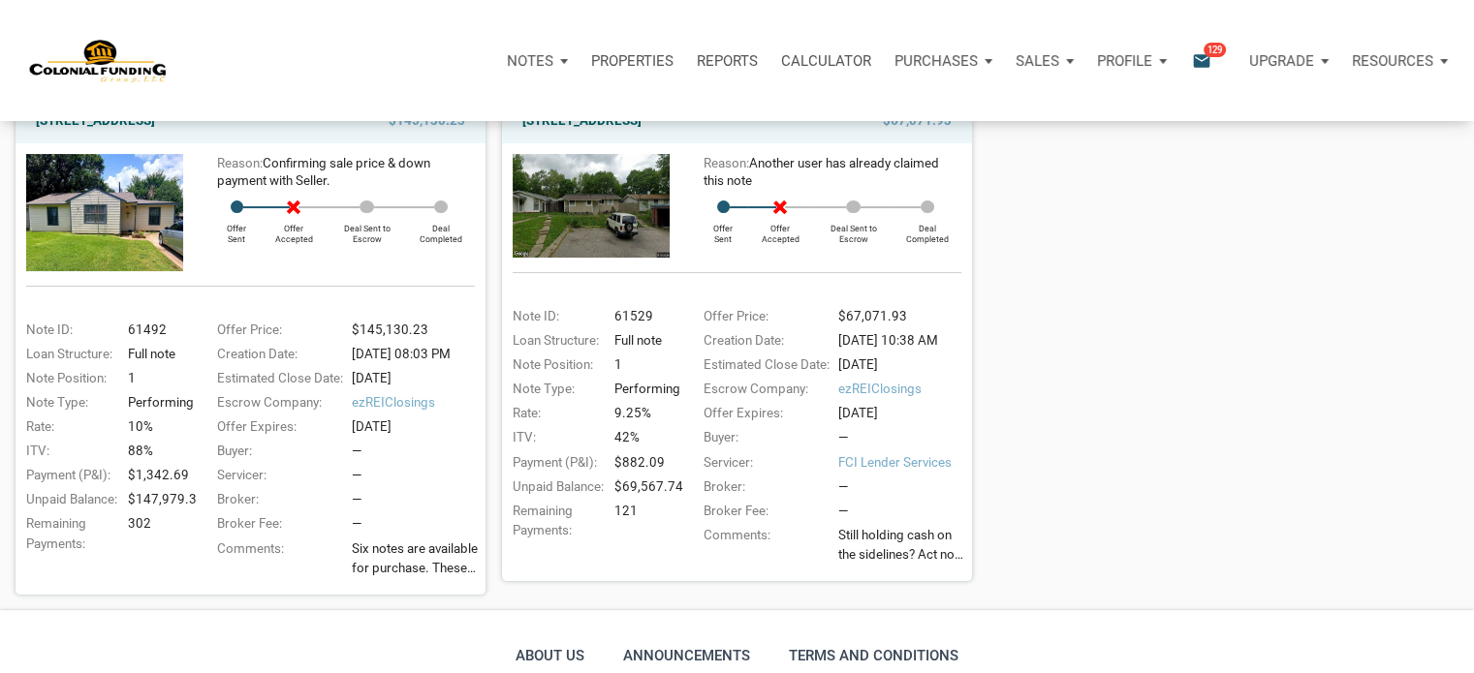 This screenshot has height=673, width=1474. I want to click on a: Terms and conditions, so click(873, 656).